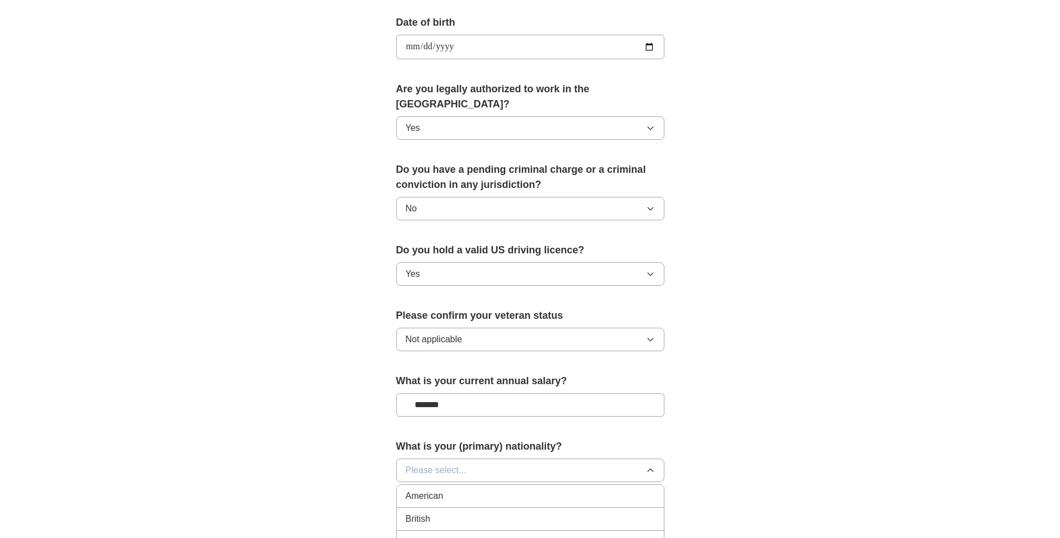 The width and height of the screenshot is (1060, 538). I want to click on label: Do you have a pending criminal charge or a criminal conviction in any jurisdiction?, so click(530, 177).